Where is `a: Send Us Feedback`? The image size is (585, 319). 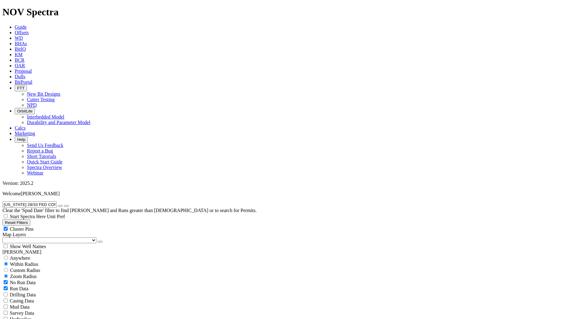 a: Send Us Feedback is located at coordinates (45, 145).